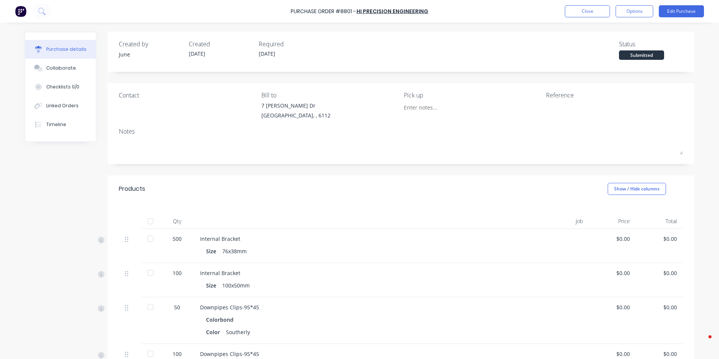  I want to click on div: Contact, so click(187, 95).